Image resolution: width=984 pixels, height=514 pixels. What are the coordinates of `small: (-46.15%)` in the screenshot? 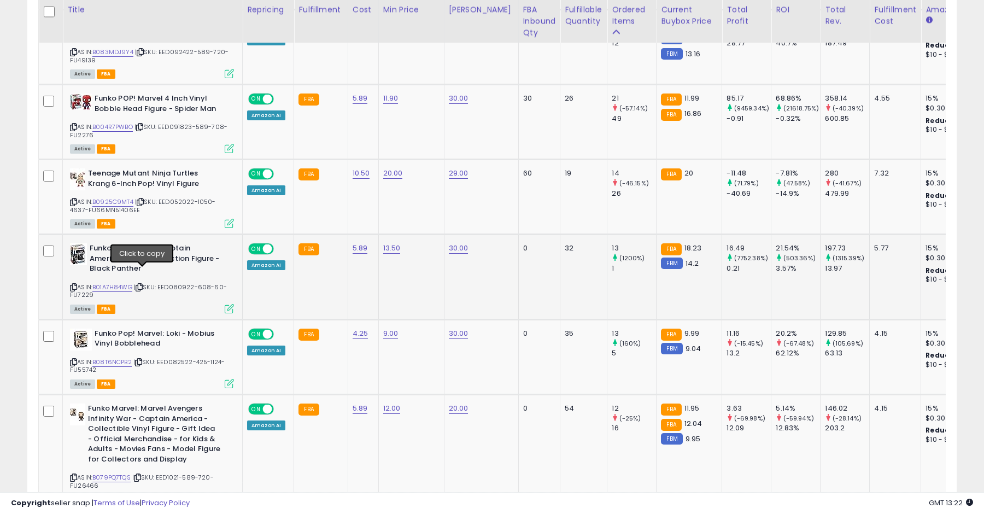 It's located at (634, 183).